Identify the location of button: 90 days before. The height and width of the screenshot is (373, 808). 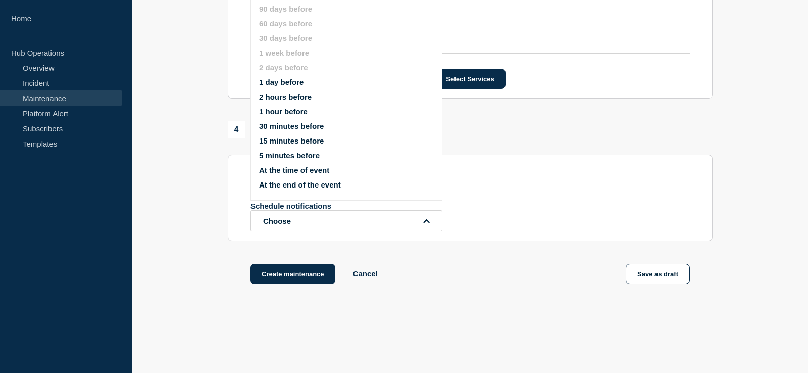
(285, 9).